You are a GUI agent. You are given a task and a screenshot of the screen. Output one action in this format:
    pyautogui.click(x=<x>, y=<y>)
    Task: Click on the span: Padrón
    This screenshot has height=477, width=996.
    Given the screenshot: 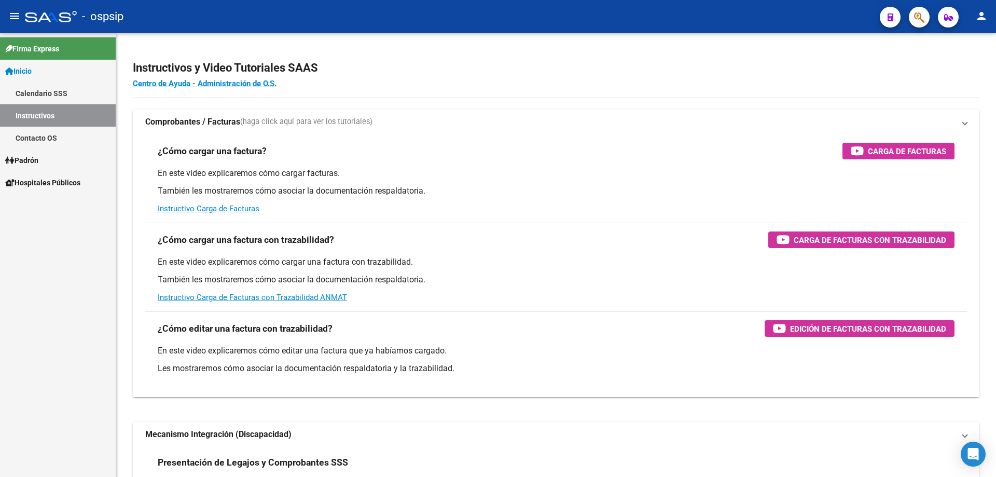 What is the action you would take?
    pyautogui.click(x=22, y=160)
    